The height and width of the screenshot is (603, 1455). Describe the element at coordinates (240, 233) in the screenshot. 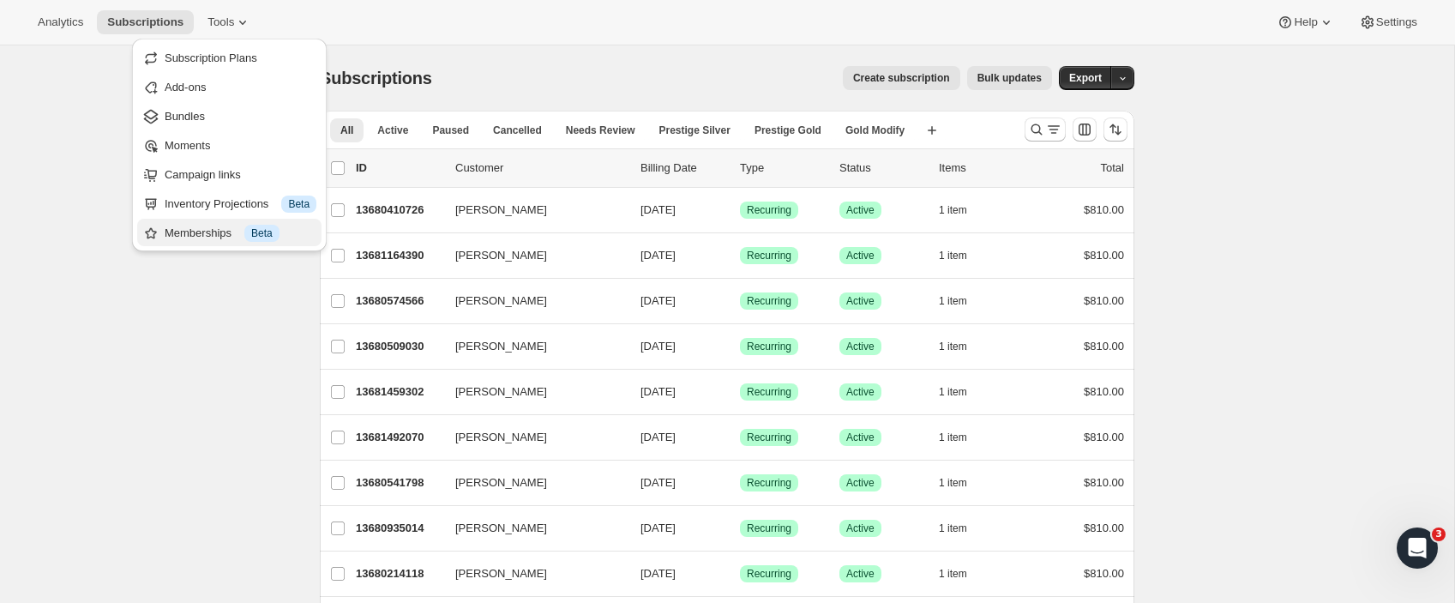

I see `div: Memberships` at that location.